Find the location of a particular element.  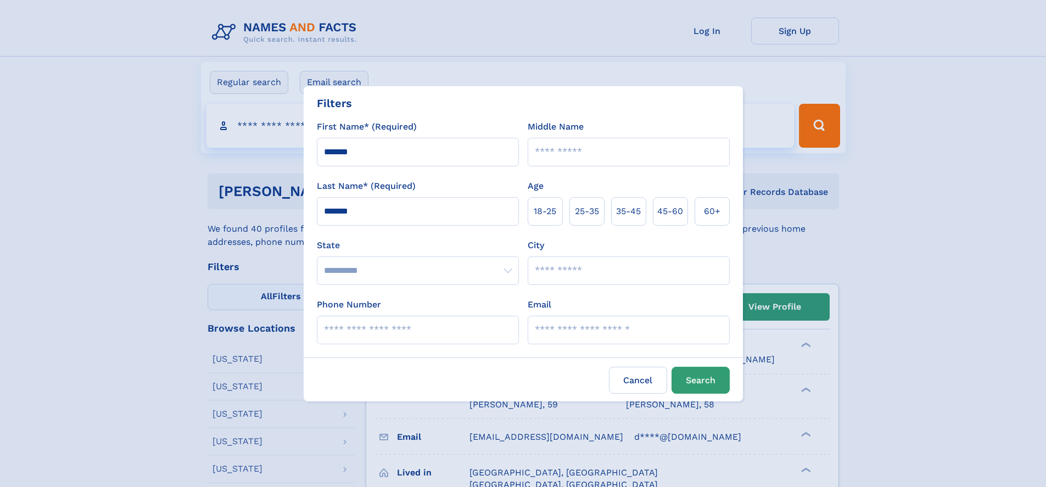

label: Age is located at coordinates (535, 186).